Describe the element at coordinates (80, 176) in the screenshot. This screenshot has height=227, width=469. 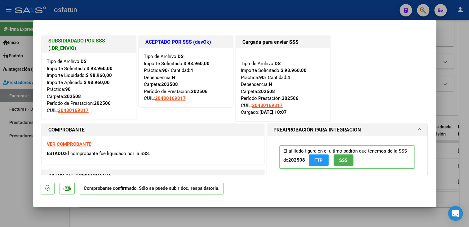
I see `strong: DATOS DEL COMPROBANTE` at that location.